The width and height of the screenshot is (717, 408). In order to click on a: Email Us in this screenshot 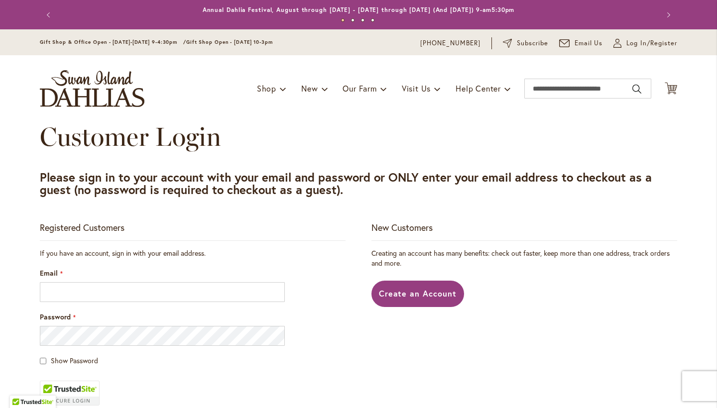, I will do `click(581, 43)`.